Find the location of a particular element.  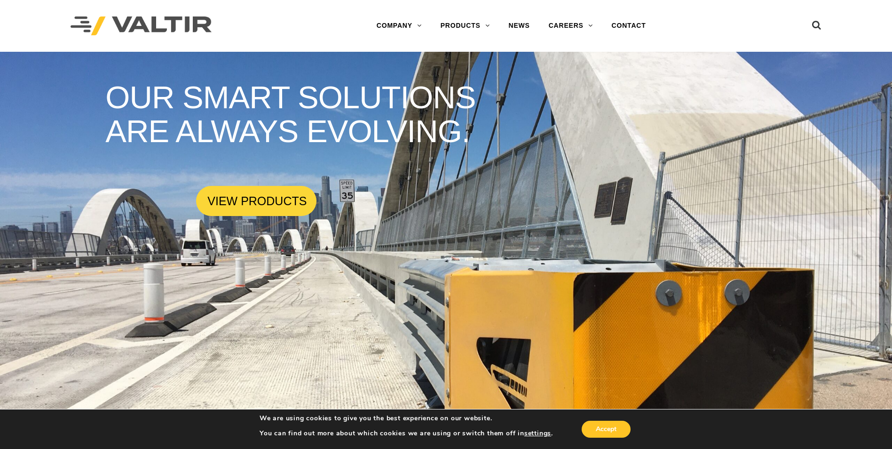

p: You can find out more about which cookies we are using or switch them off in . is located at coordinates (406, 433).